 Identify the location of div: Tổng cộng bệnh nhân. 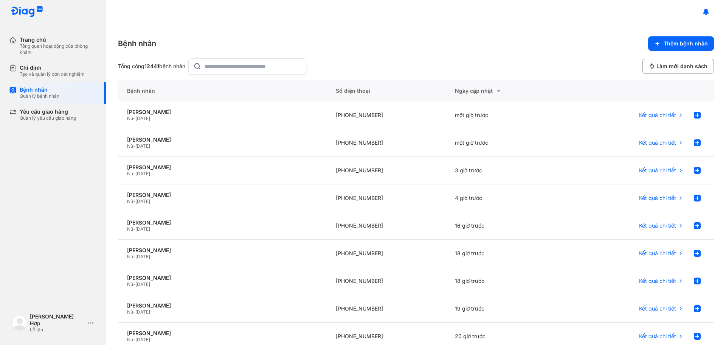
(152, 66).